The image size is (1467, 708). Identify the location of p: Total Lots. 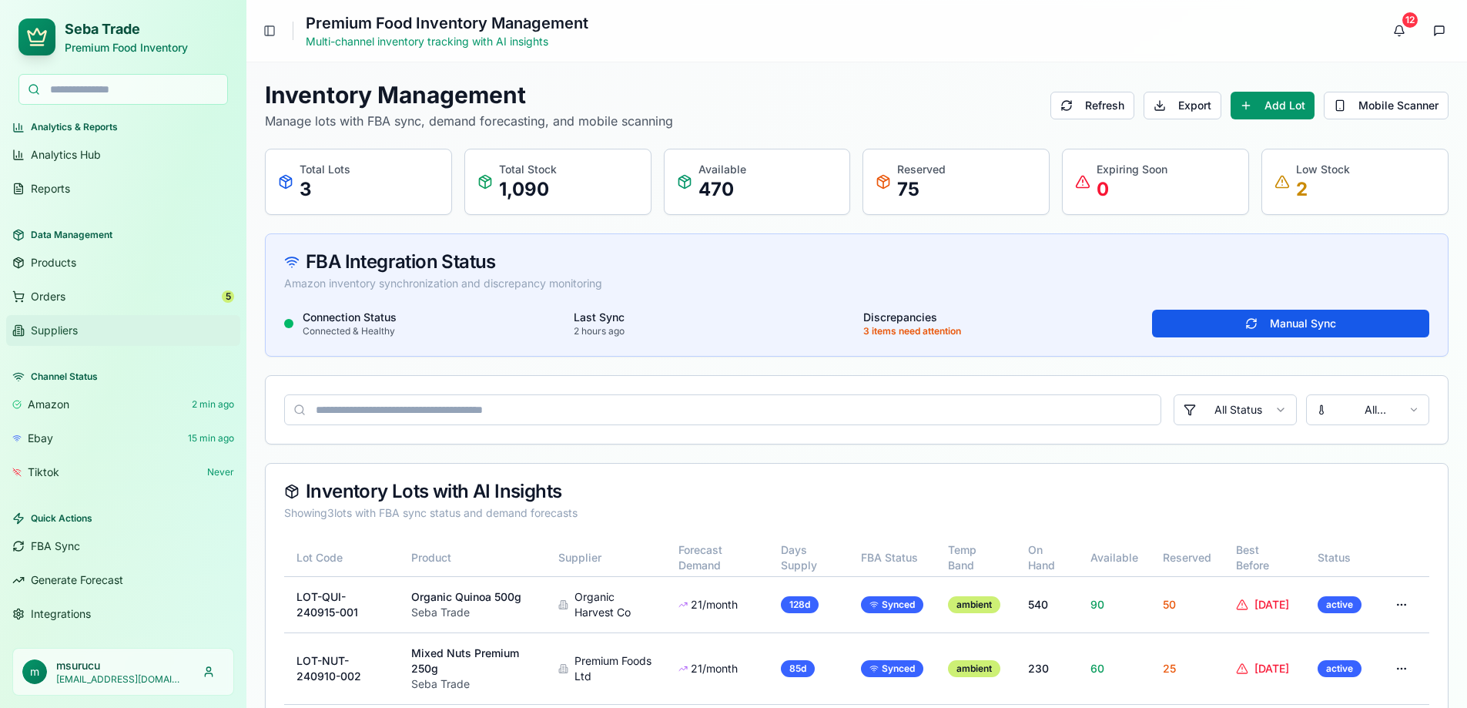
(325, 169).